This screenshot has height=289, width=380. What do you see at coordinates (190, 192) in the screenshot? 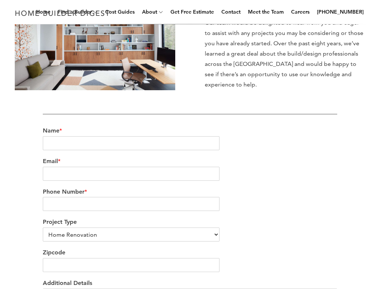
I see `label: Phone Number` at bounding box center [190, 192].